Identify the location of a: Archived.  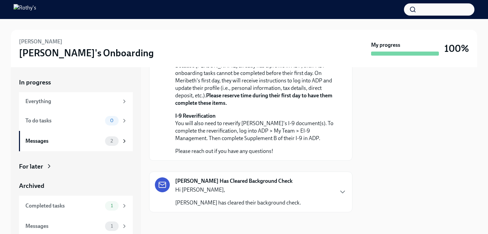
(76, 186).